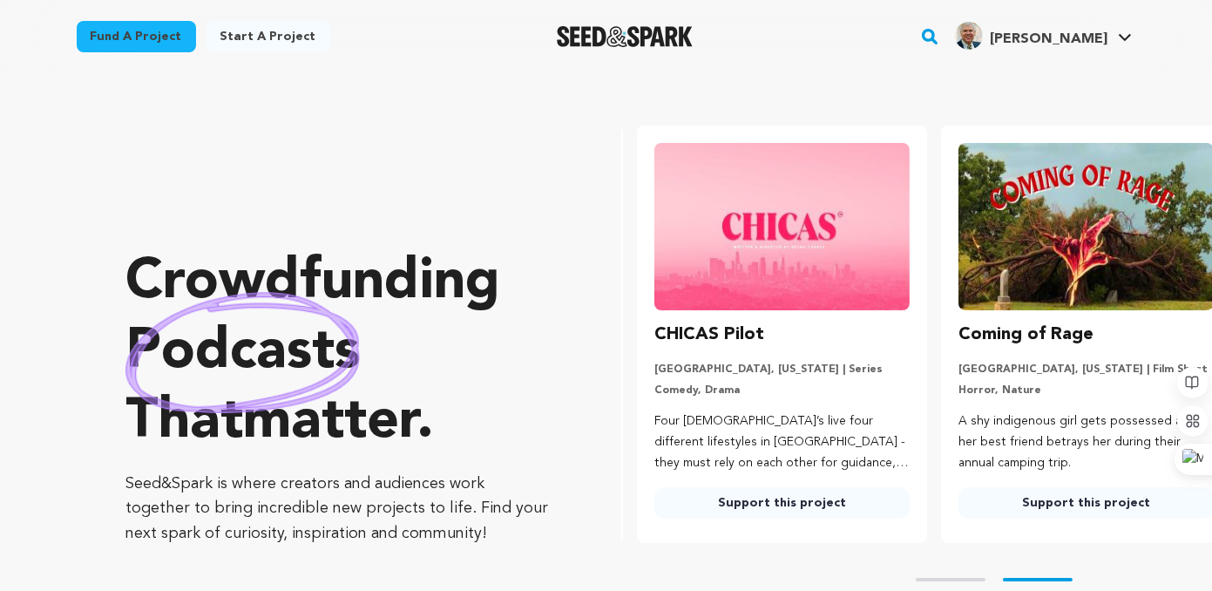 The image size is (1212, 591). Describe the element at coordinates (1031, 36) in the screenshot. I see `div: Dennis D.'s Profile` at that location.